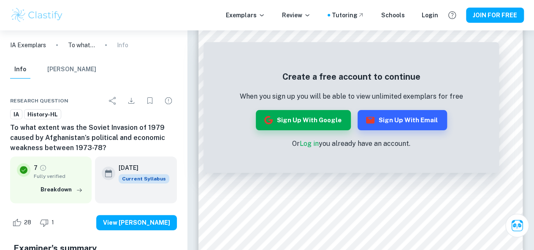  Describe the element at coordinates (48, 223) in the screenshot. I see `div: Dislike` at that location.